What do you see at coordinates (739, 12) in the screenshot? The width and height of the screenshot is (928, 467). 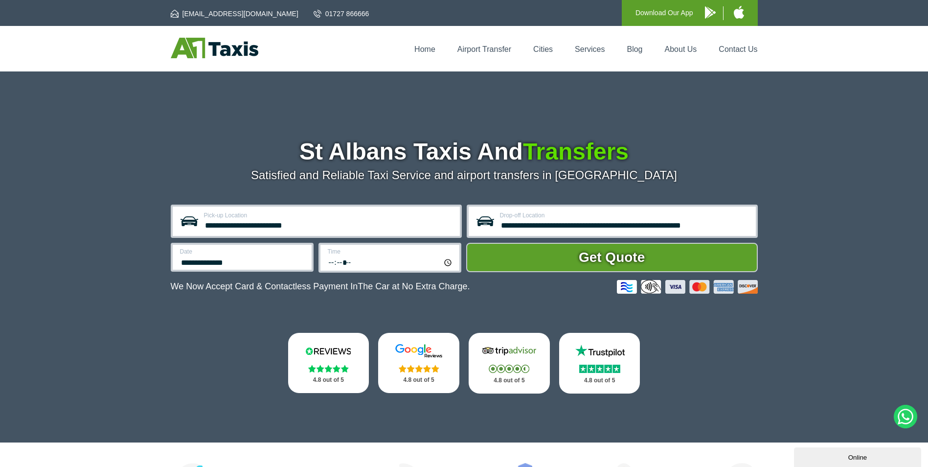 I see `img: A1 Taxis iPhone App` at bounding box center [739, 12].